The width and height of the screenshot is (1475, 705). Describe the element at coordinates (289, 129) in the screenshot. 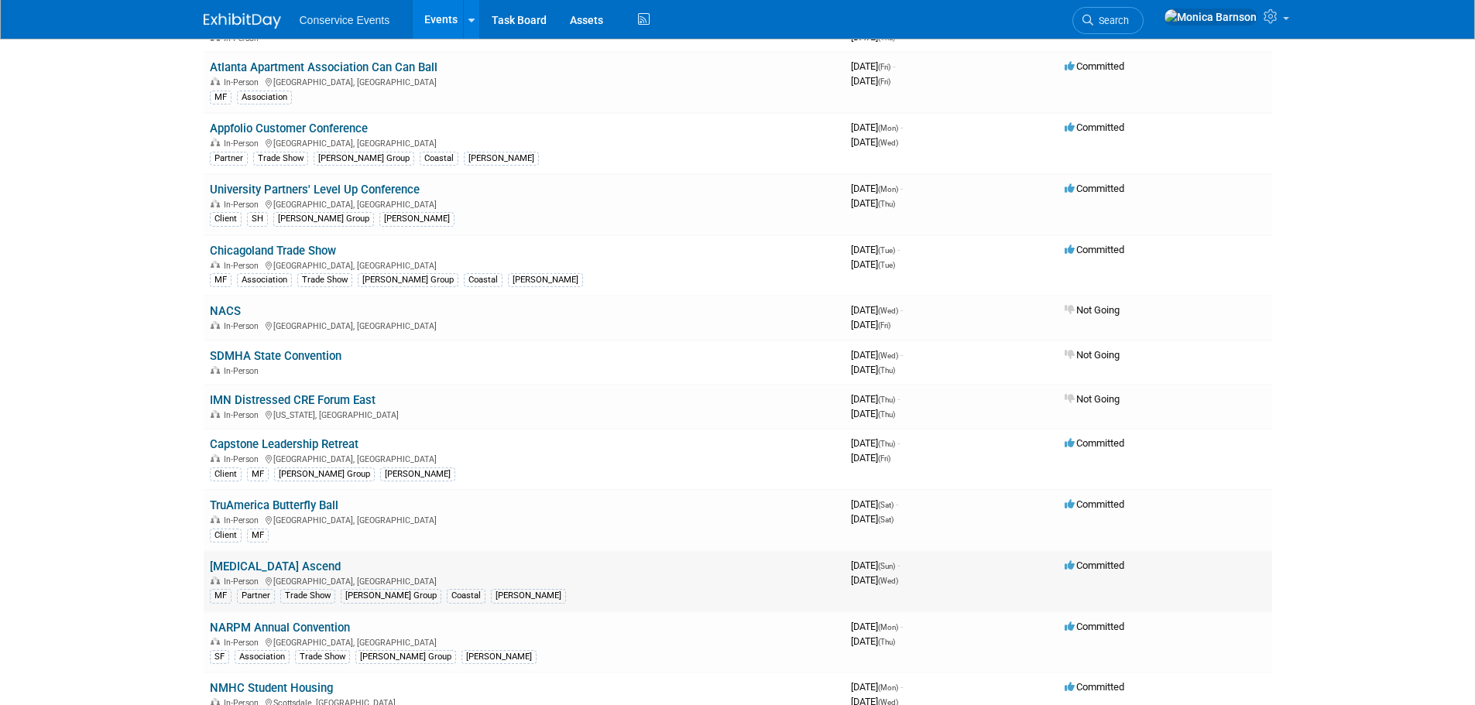

I see `a: Appfolio Customer Conference` at that location.